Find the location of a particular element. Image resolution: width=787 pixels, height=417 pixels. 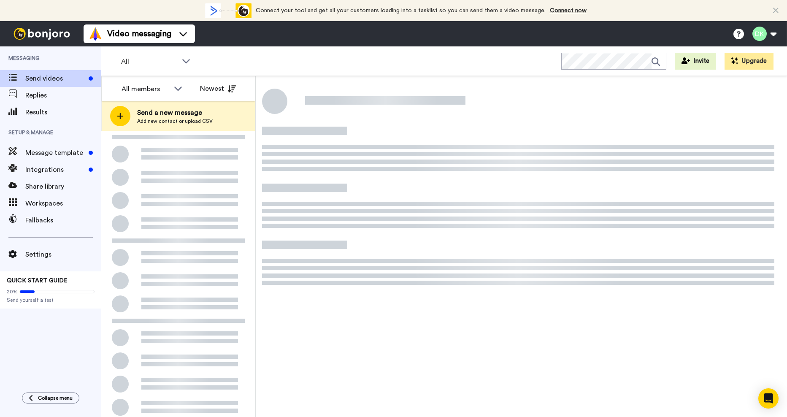

span: Settings is located at coordinates (63, 254).